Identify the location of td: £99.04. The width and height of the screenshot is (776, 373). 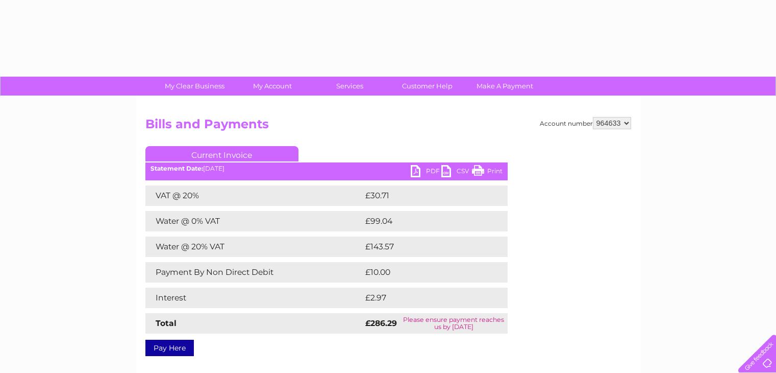
(425, 221).